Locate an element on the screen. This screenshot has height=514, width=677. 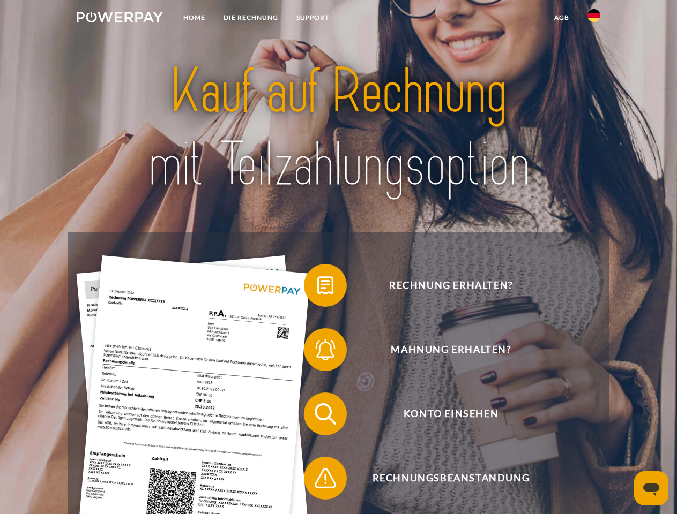
a: SUPPORT is located at coordinates (312, 18).